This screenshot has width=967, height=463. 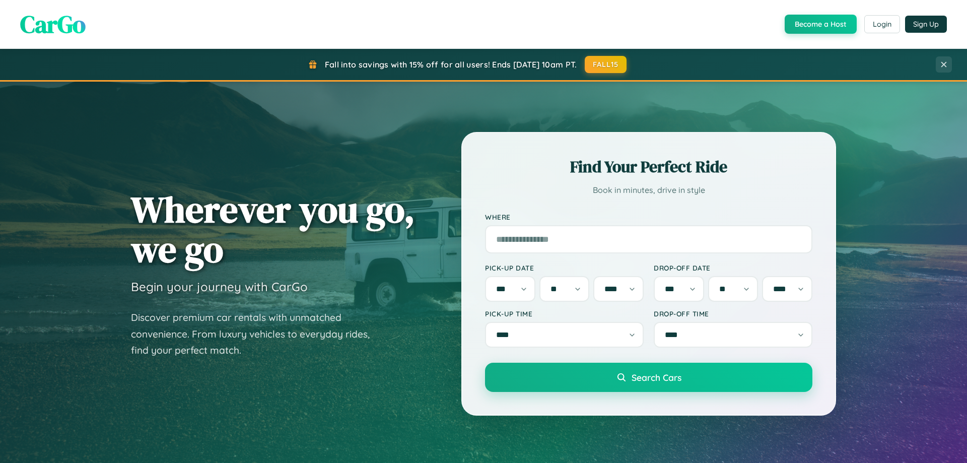 I want to click on h3: Begin your journey with CarGo, so click(x=219, y=286).